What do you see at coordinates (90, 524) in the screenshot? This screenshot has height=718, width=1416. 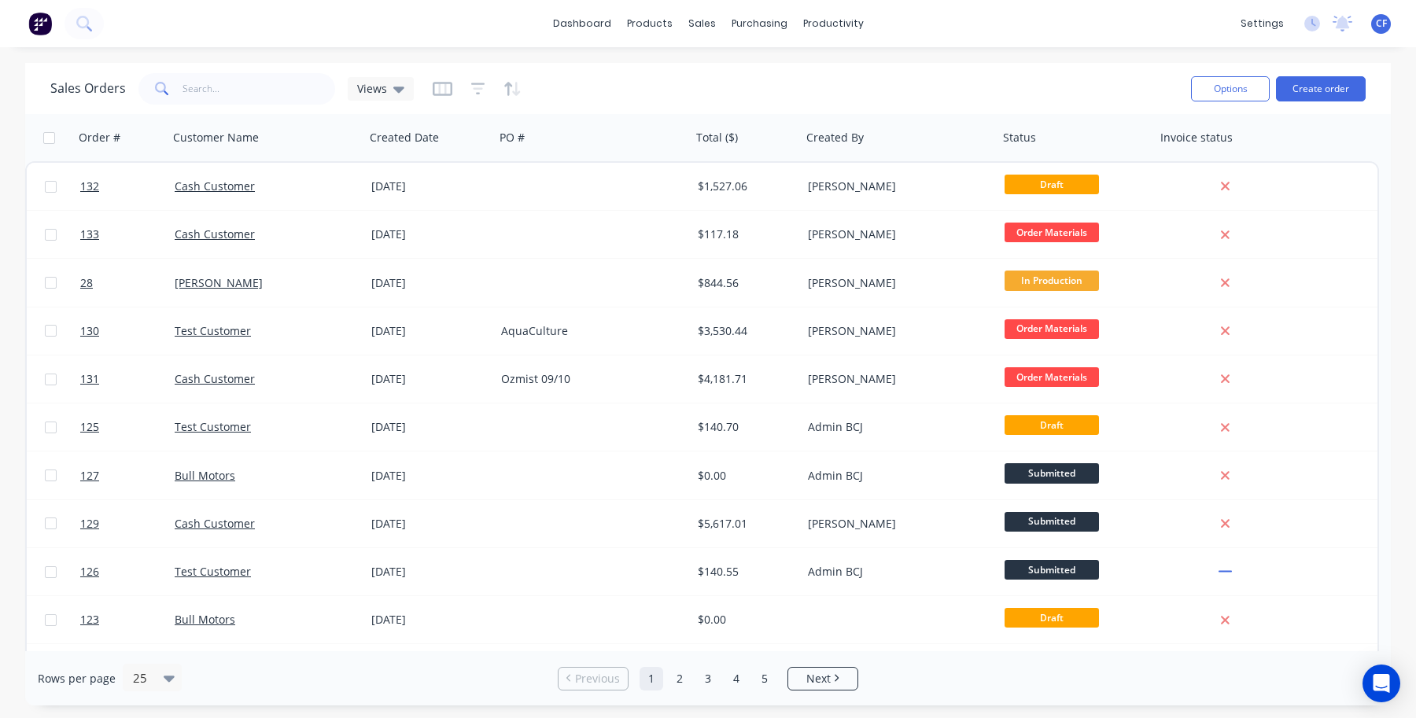 I see `span: 129` at bounding box center [90, 524].